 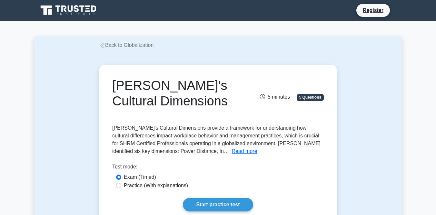 I want to click on label: Exam (Timed), so click(x=140, y=177).